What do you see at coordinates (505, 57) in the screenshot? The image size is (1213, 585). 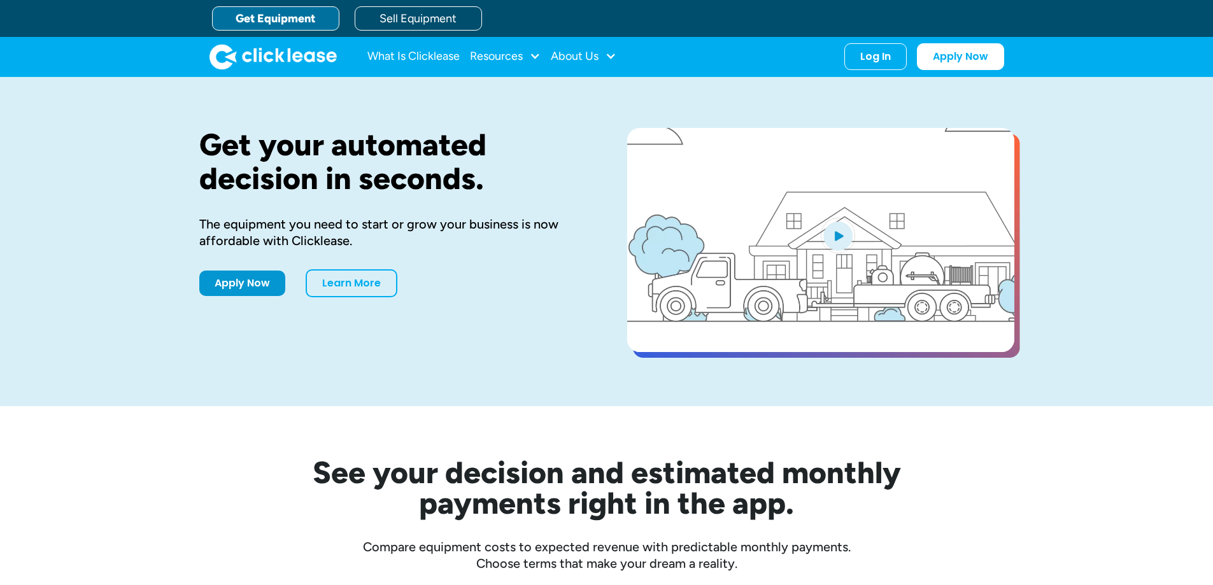 I see `div: Resources` at bounding box center [505, 57].